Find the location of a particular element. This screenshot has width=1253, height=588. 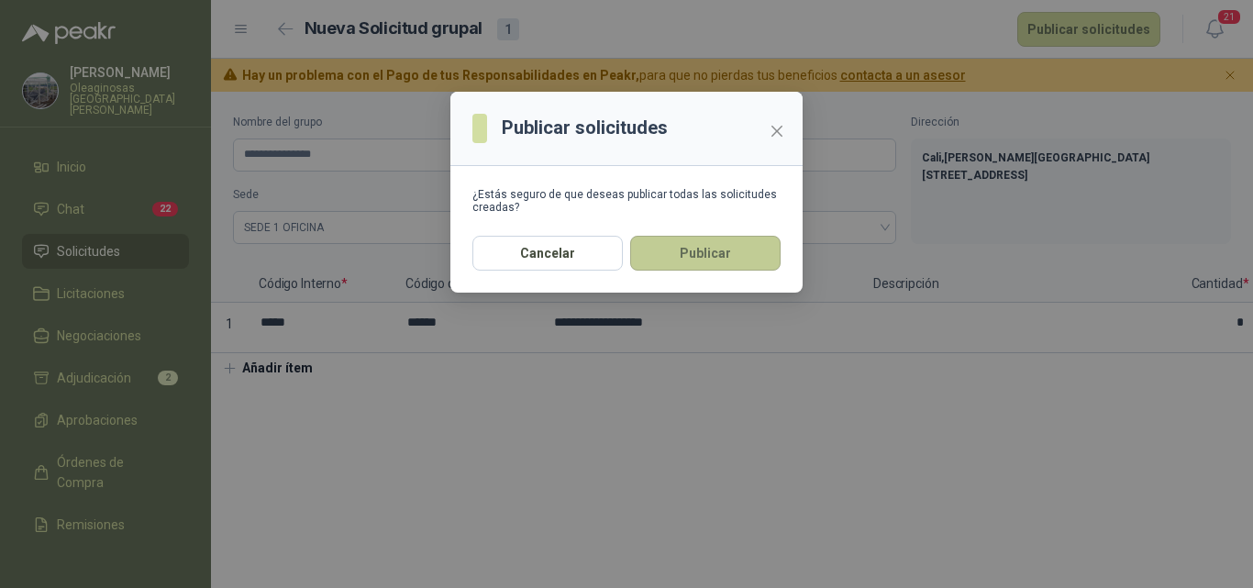

h3: Publicar solicitudes is located at coordinates (584, 127).